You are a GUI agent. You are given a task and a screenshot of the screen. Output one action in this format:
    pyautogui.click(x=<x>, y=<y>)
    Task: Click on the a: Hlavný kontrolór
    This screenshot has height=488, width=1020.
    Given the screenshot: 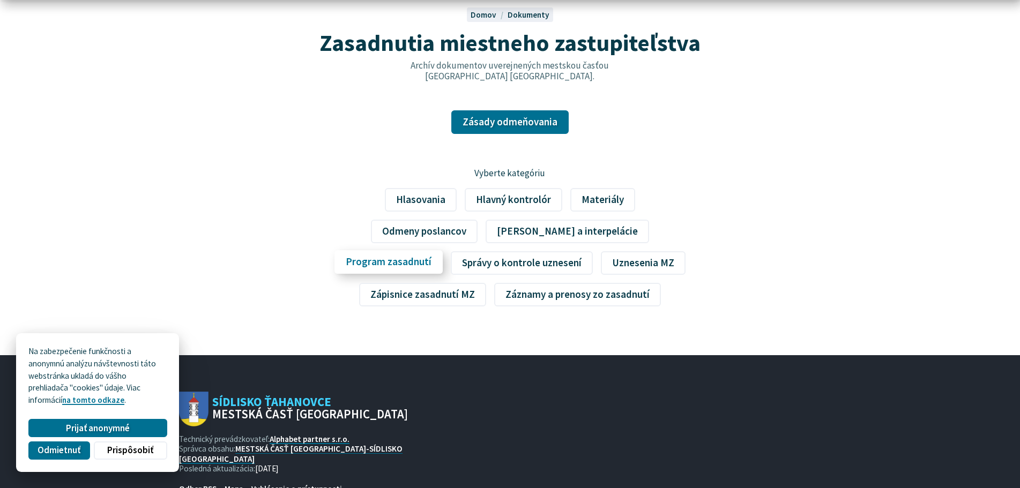 What is the action you would take?
    pyautogui.click(x=513, y=200)
    